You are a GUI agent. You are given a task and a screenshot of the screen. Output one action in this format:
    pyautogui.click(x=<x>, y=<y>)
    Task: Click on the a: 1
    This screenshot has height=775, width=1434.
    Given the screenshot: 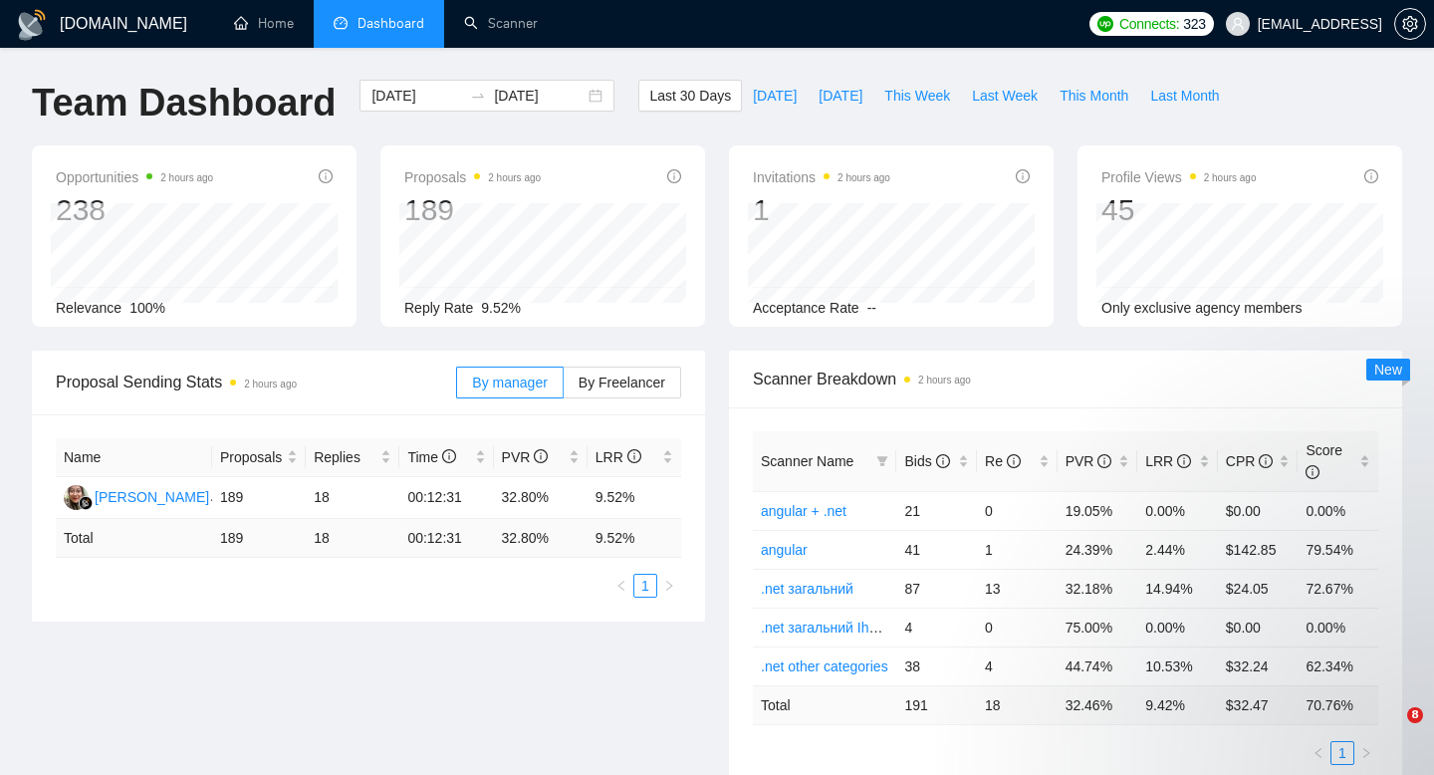 What is the action you would take?
    pyautogui.click(x=645, y=586)
    